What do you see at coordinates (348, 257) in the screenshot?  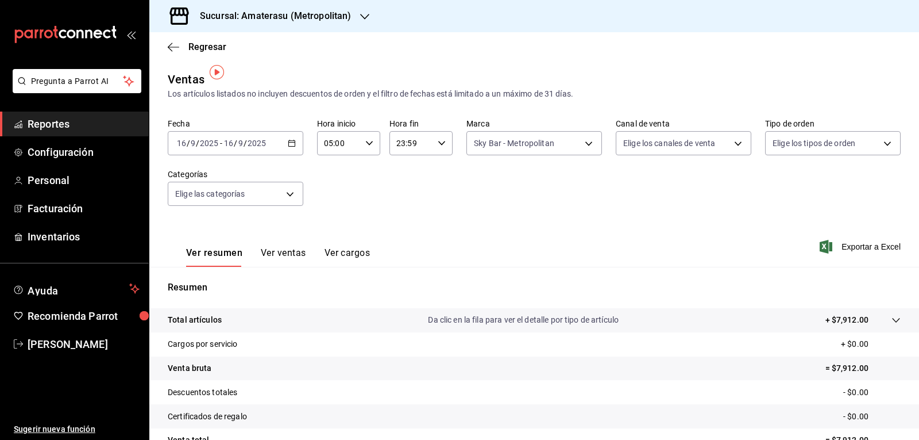 I see `button: Ver cargos` at bounding box center [348, 257].